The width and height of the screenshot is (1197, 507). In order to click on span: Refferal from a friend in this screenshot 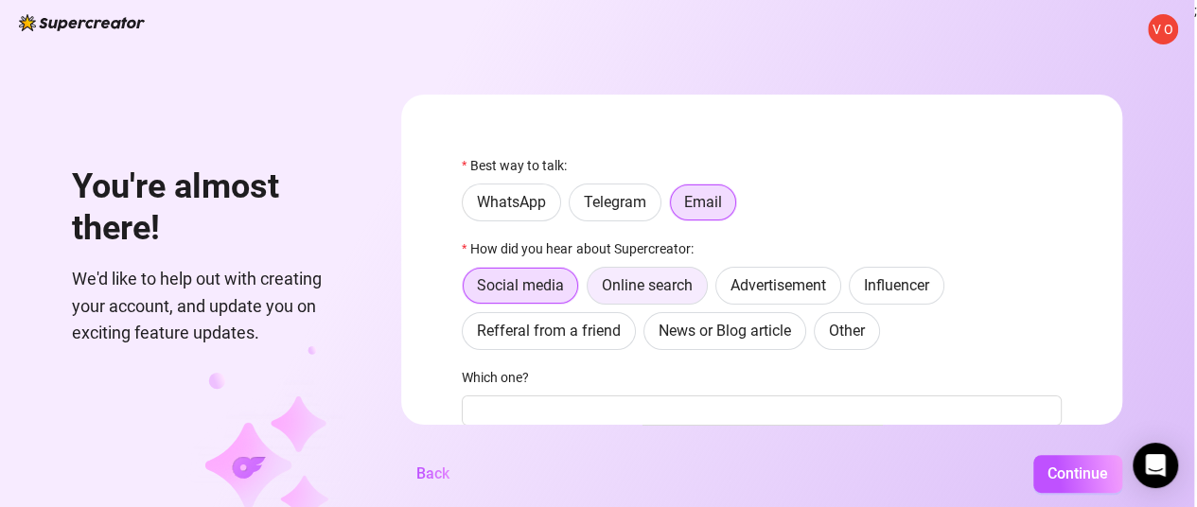, I will do `click(549, 330)`.